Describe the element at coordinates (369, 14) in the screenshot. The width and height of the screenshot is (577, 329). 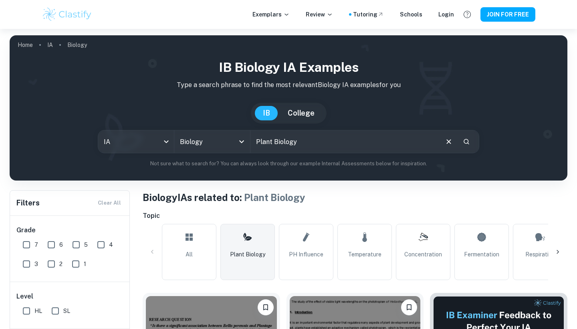
I see `div: Tutoring` at that location.